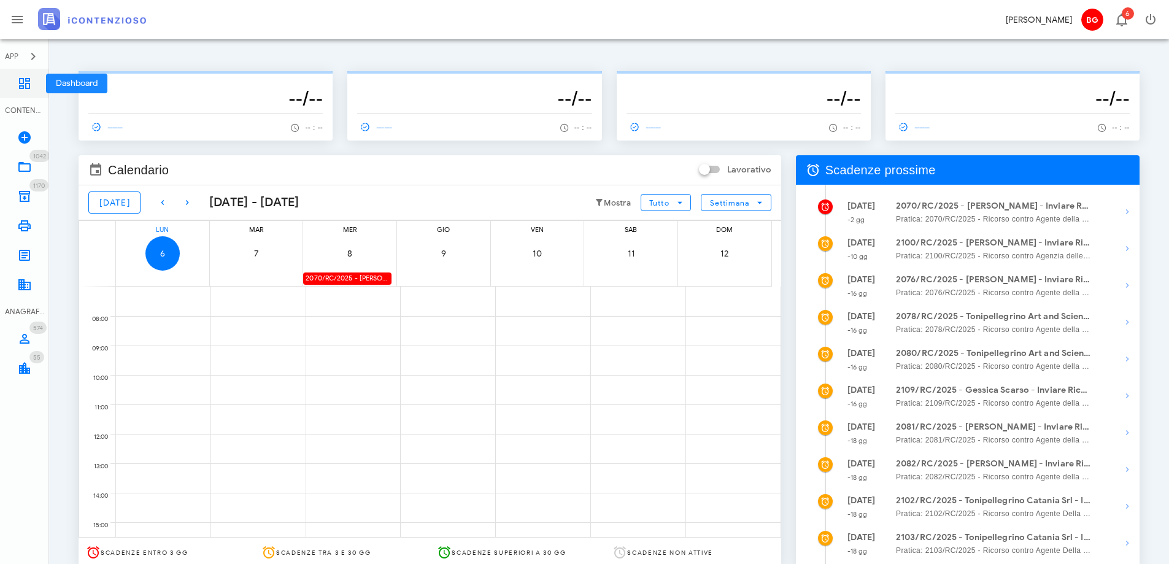 The image size is (1169, 564). Describe the element at coordinates (1092, 20) in the screenshot. I see `button: BG` at that location.